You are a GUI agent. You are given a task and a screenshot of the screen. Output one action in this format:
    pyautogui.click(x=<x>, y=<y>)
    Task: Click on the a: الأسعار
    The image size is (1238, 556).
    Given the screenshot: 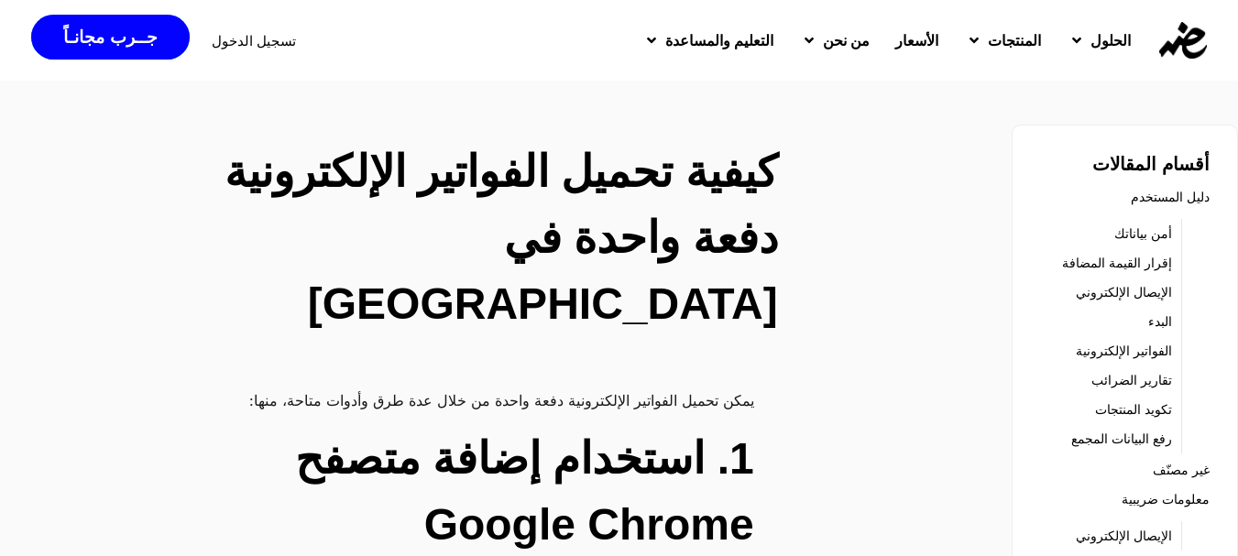 What is the action you would take?
    pyautogui.click(x=916, y=40)
    